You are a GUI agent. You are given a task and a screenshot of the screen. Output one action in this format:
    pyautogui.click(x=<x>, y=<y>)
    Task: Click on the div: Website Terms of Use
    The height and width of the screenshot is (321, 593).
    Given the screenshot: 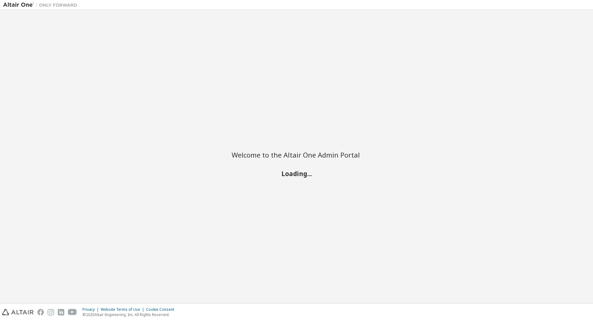 What is the action you would take?
    pyautogui.click(x=123, y=310)
    